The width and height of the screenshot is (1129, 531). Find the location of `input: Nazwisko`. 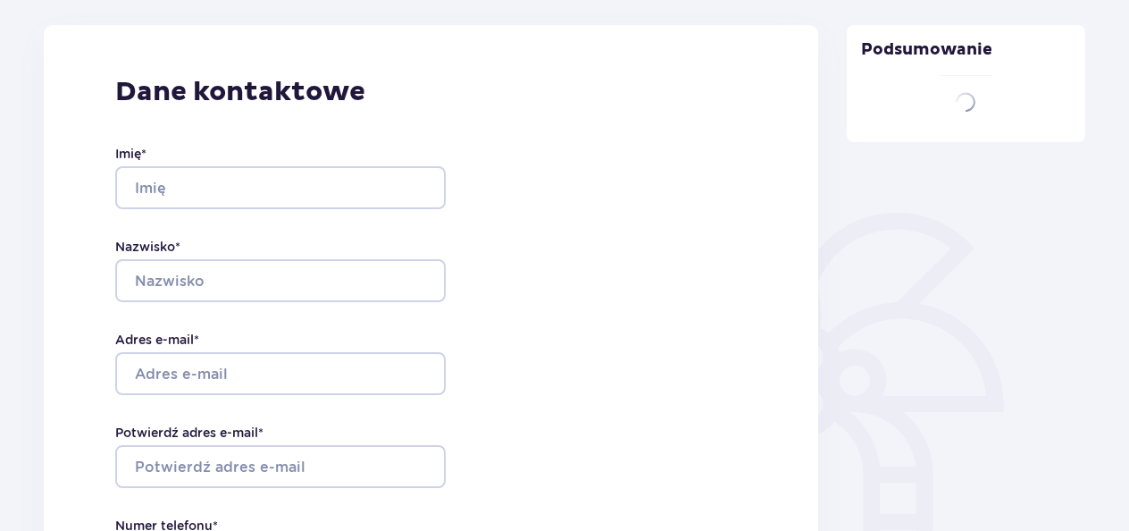

input: Nazwisko is located at coordinates (281, 281).